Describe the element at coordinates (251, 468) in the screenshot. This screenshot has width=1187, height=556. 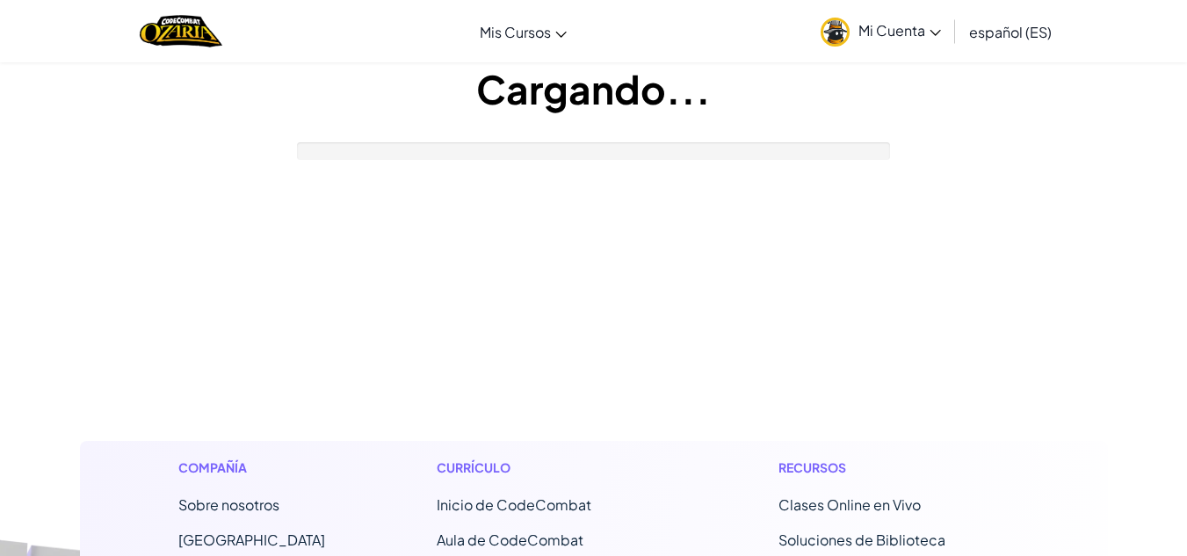
I see `h1: Compañía` at that location.